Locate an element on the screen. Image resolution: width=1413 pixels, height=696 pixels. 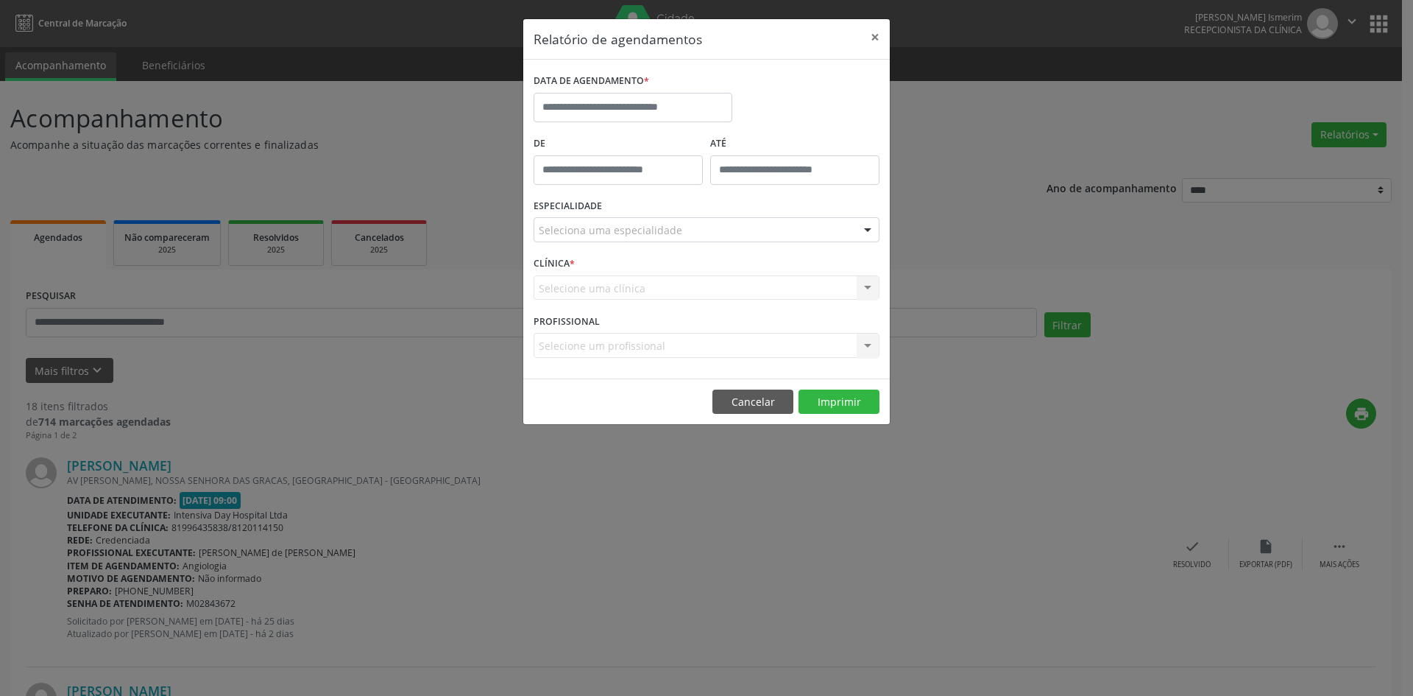
button: Close is located at coordinates (875, 37).